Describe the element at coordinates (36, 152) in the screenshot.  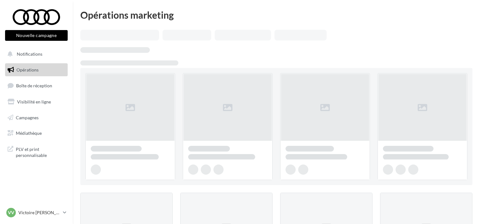
I see `a: PLV et print personnalisable` at that location.